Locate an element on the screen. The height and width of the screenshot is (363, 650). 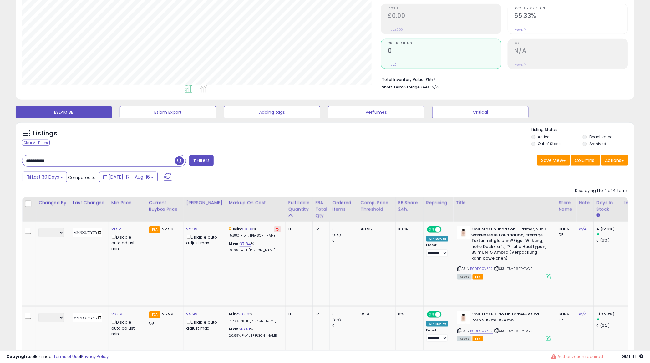
div: 35.9 is located at coordinates (376, 314).